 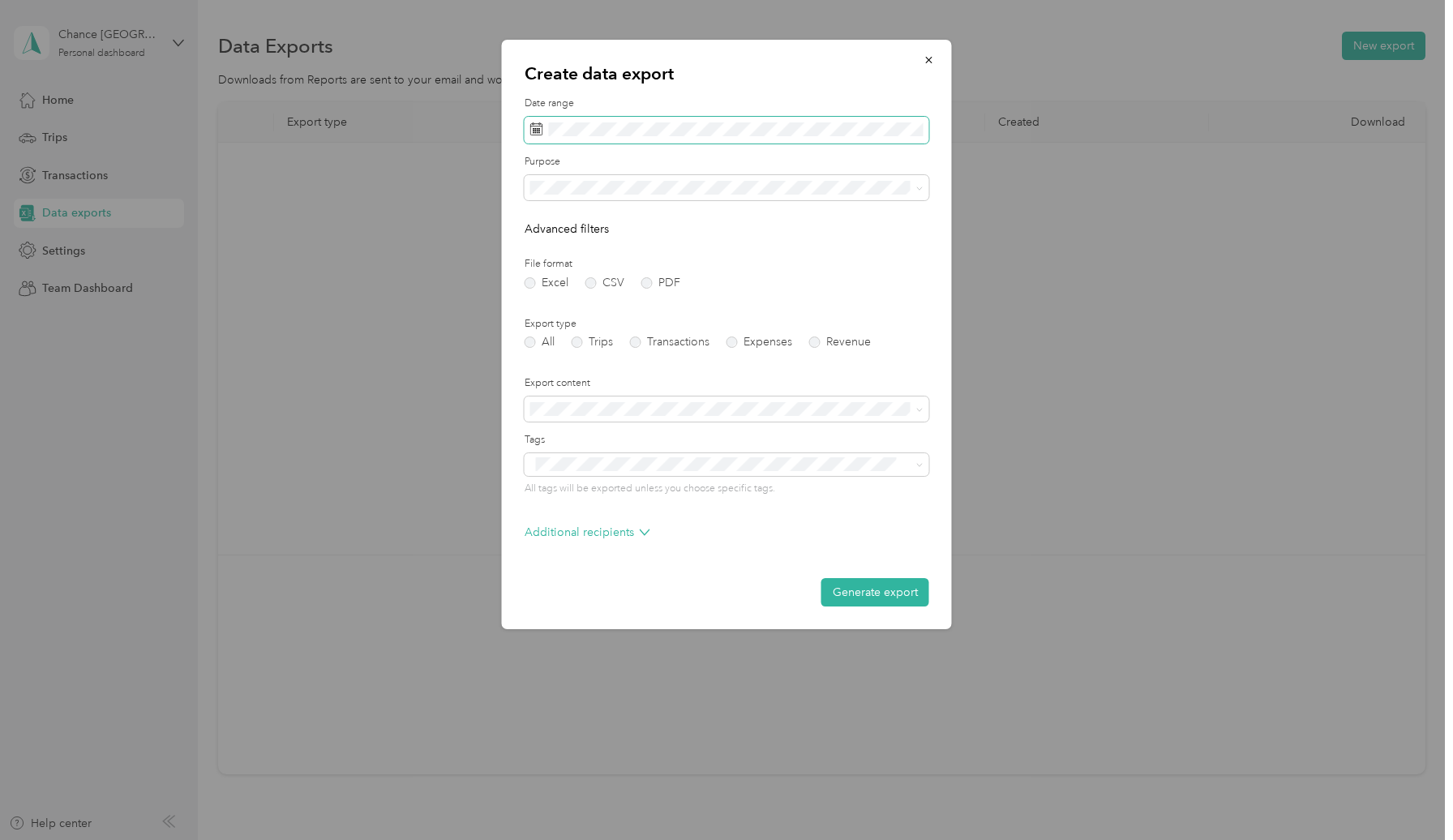 What do you see at coordinates (661, 282) in the screenshot?
I see `label: PDF` at bounding box center [661, 282].